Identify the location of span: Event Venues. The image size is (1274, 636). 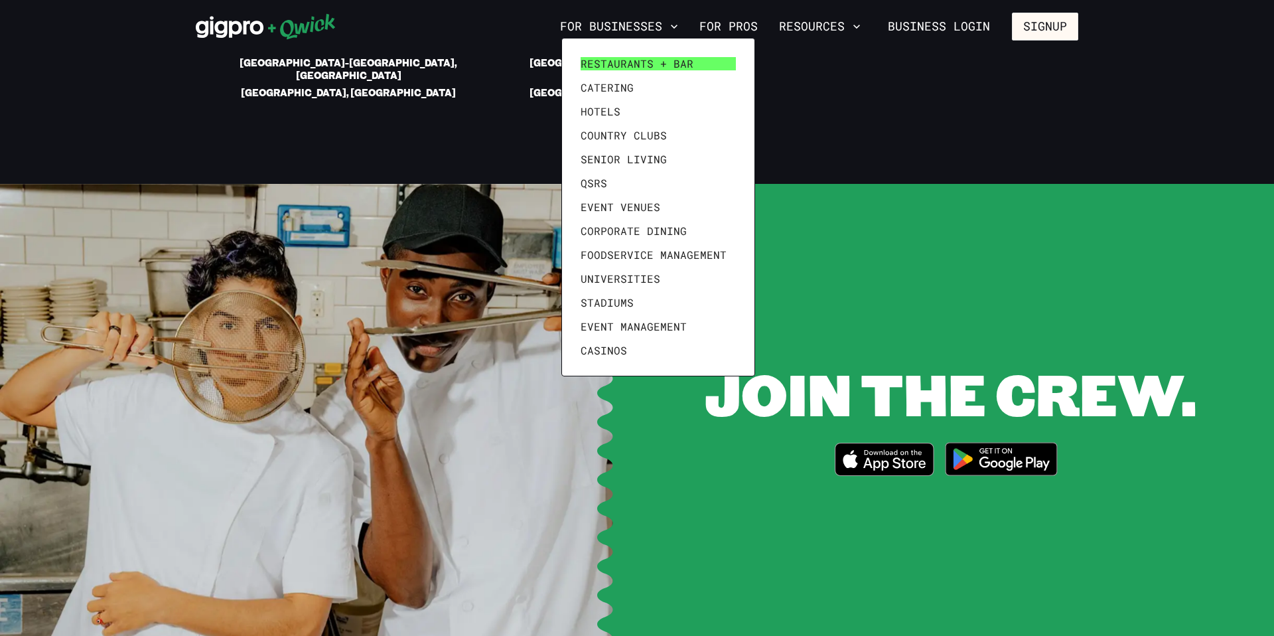
(621, 207).